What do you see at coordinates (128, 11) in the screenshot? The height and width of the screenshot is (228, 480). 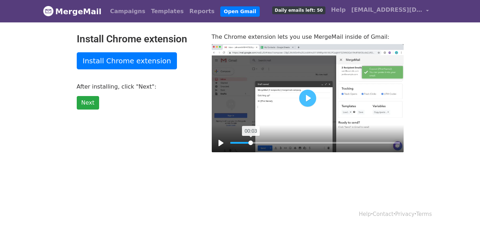 I see `a: Campaigns` at bounding box center [128, 11].